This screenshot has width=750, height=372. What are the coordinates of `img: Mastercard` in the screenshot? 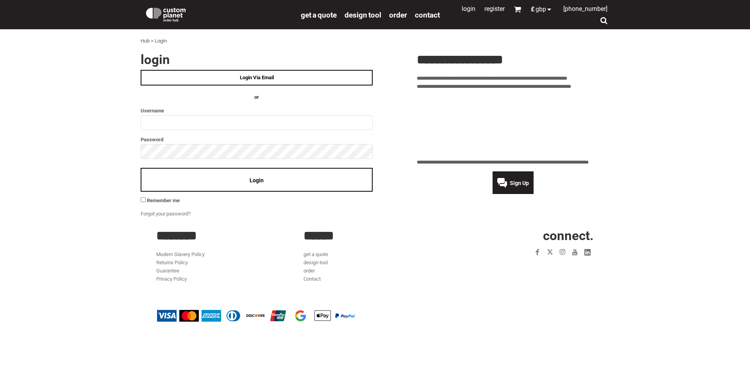 It's located at (189, 316).